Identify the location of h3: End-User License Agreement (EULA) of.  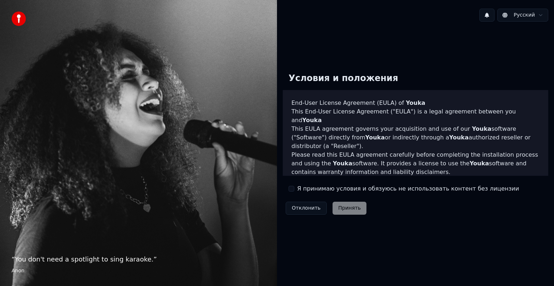
(416, 103).